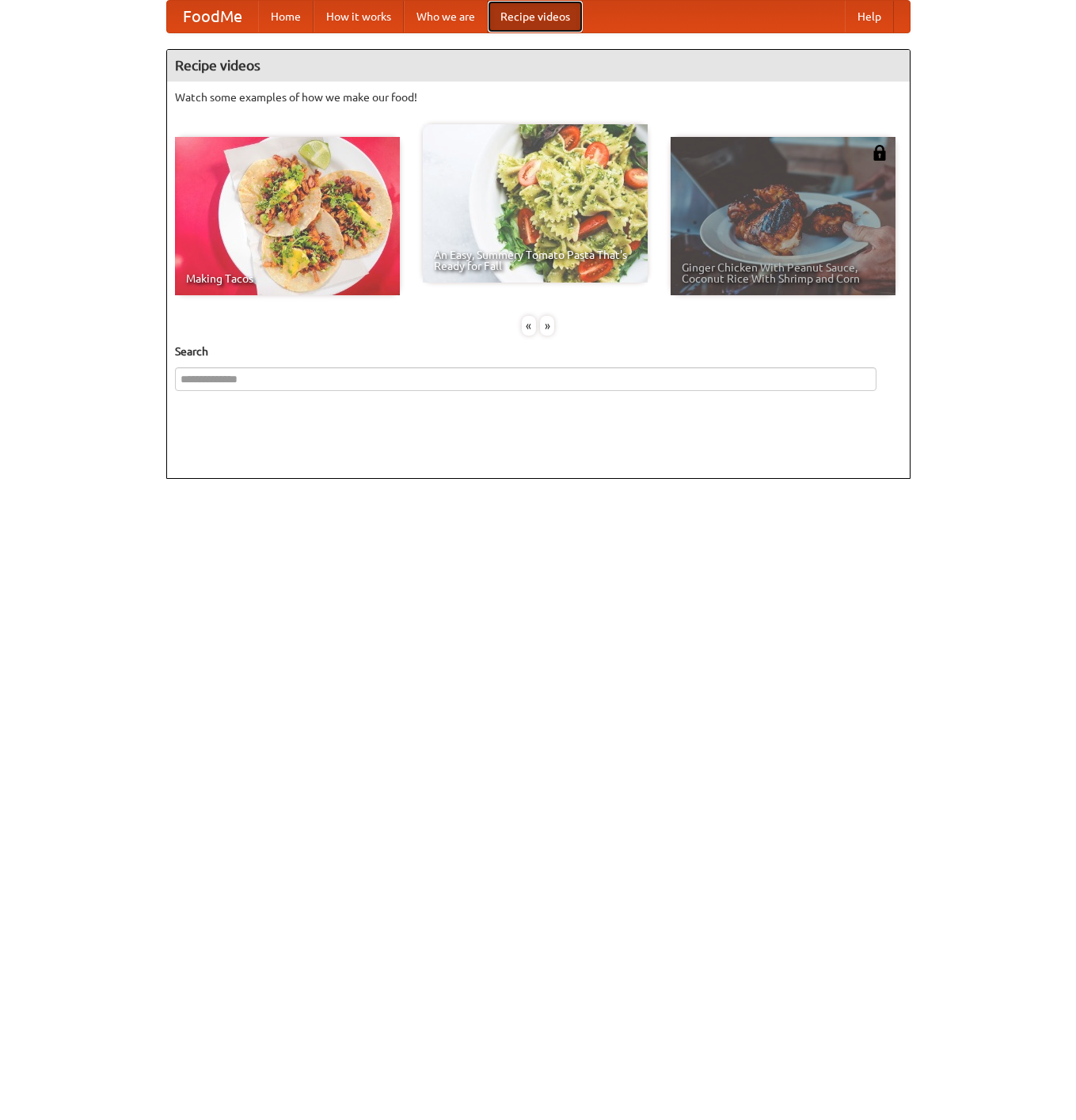  I want to click on a: Who we are, so click(446, 16).